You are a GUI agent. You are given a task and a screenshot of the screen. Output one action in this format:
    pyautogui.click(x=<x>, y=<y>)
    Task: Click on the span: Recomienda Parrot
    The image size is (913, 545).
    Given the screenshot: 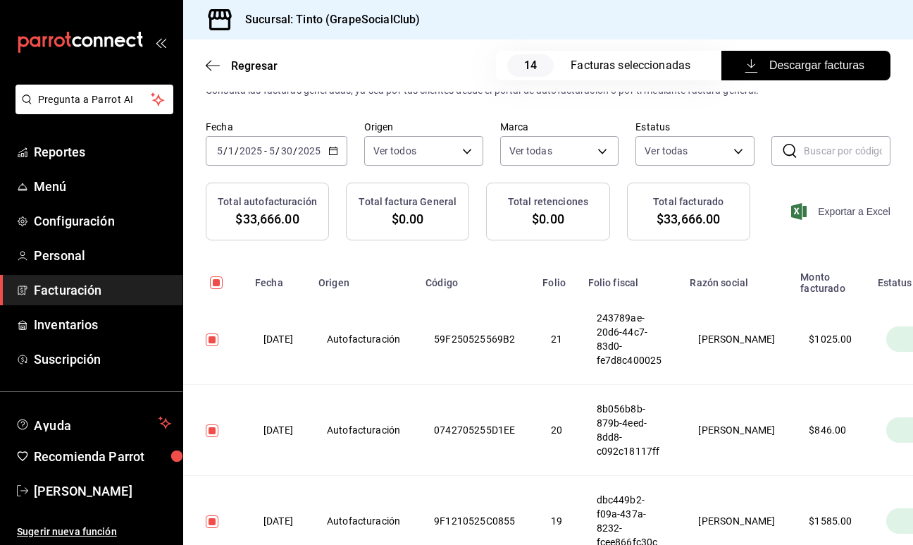 What is the action you would take?
    pyautogui.click(x=102, y=456)
    